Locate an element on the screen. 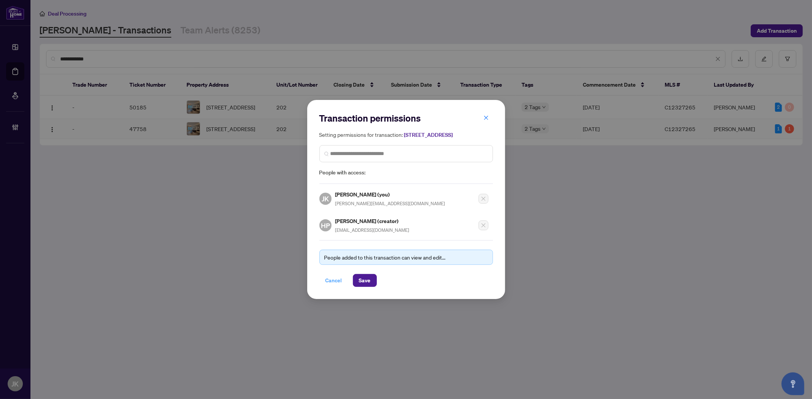 Image resolution: width=812 pixels, height=399 pixels. button: Save is located at coordinates (364, 281).